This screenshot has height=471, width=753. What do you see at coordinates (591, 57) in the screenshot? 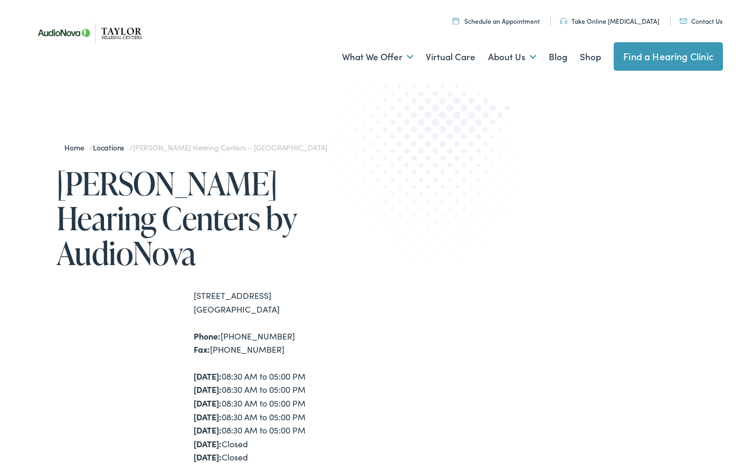
I see `a: Shop` at bounding box center [591, 57].